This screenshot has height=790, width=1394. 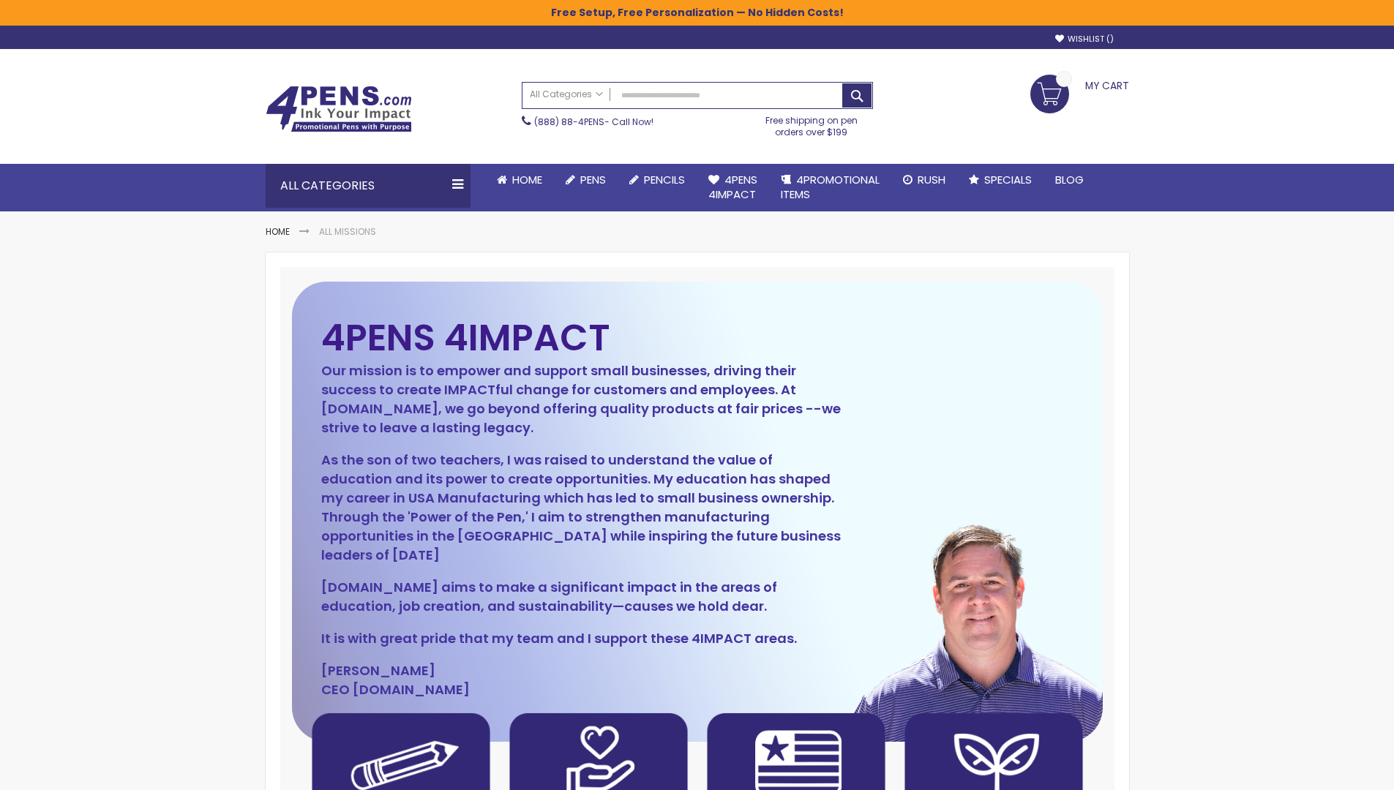 I want to click on span: All Categories, so click(x=566, y=94).